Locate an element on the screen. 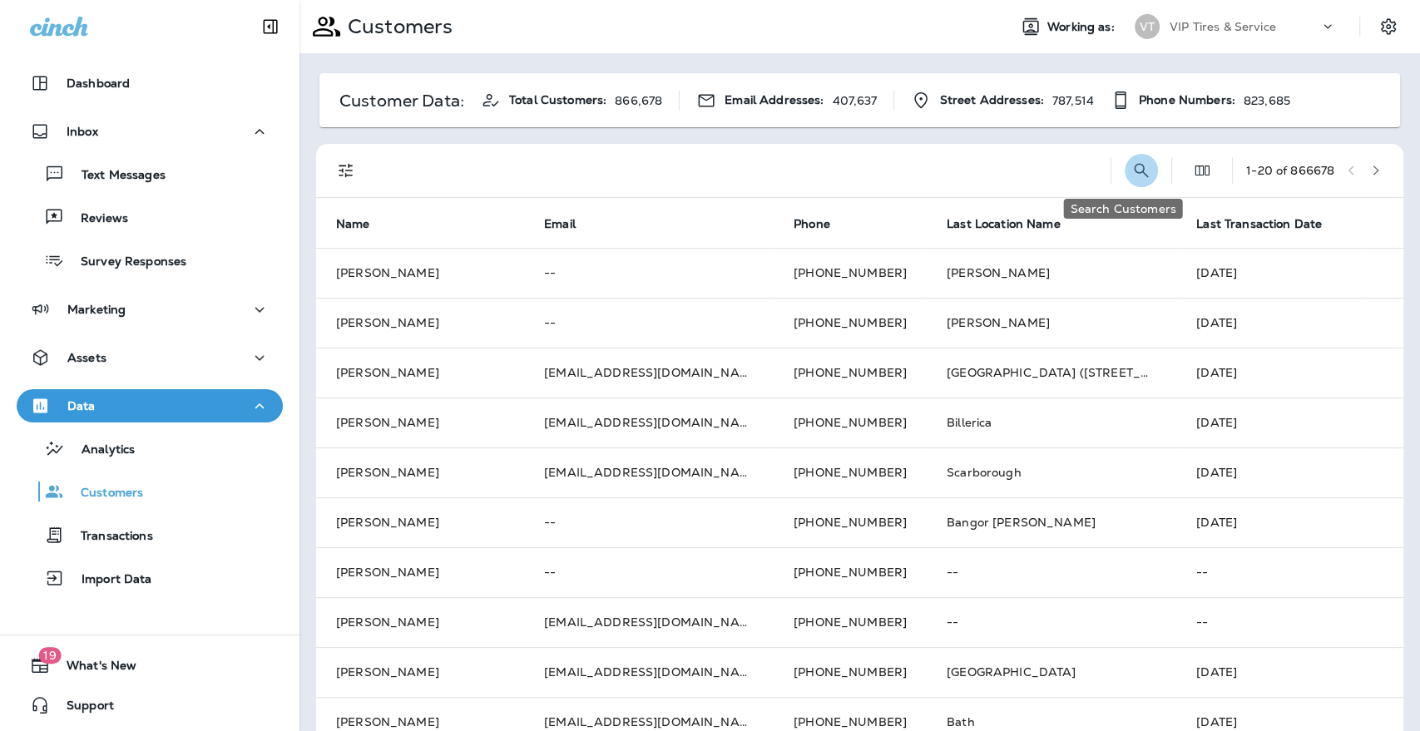 This screenshot has width=1420, height=731. button: Search Customers is located at coordinates (1141, 171).